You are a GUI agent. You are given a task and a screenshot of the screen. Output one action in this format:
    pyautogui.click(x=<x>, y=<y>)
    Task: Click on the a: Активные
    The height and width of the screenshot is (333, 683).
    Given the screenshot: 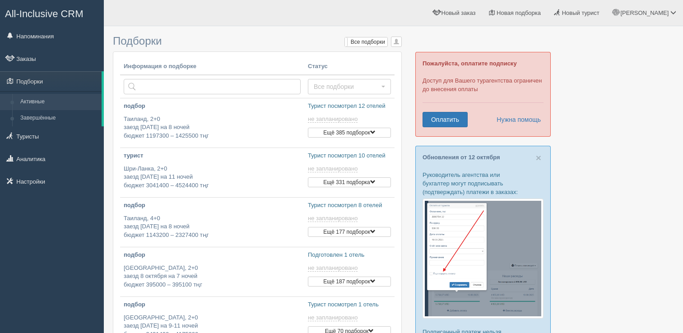 What is the action you would take?
    pyautogui.click(x=59, y=102)
    